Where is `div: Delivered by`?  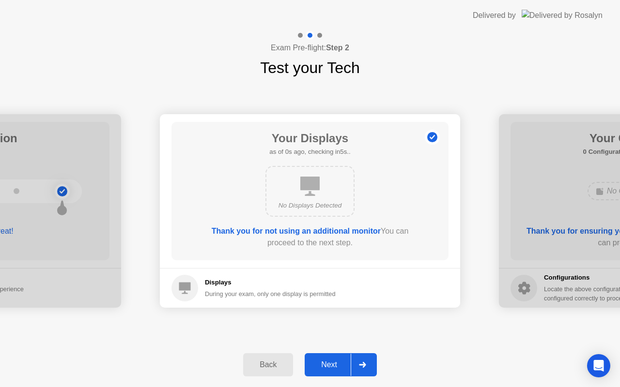
div: Delivered by is located at coordinates (494, 15).